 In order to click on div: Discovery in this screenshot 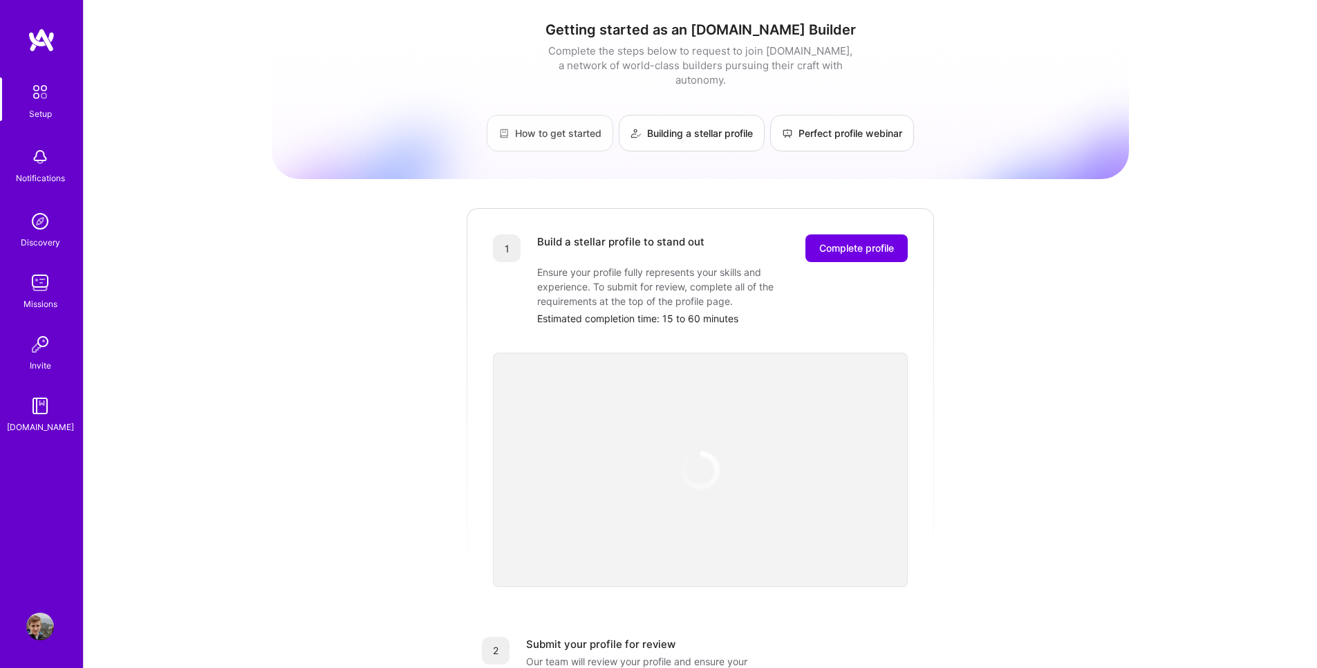, I will do `click(40, 242)`.